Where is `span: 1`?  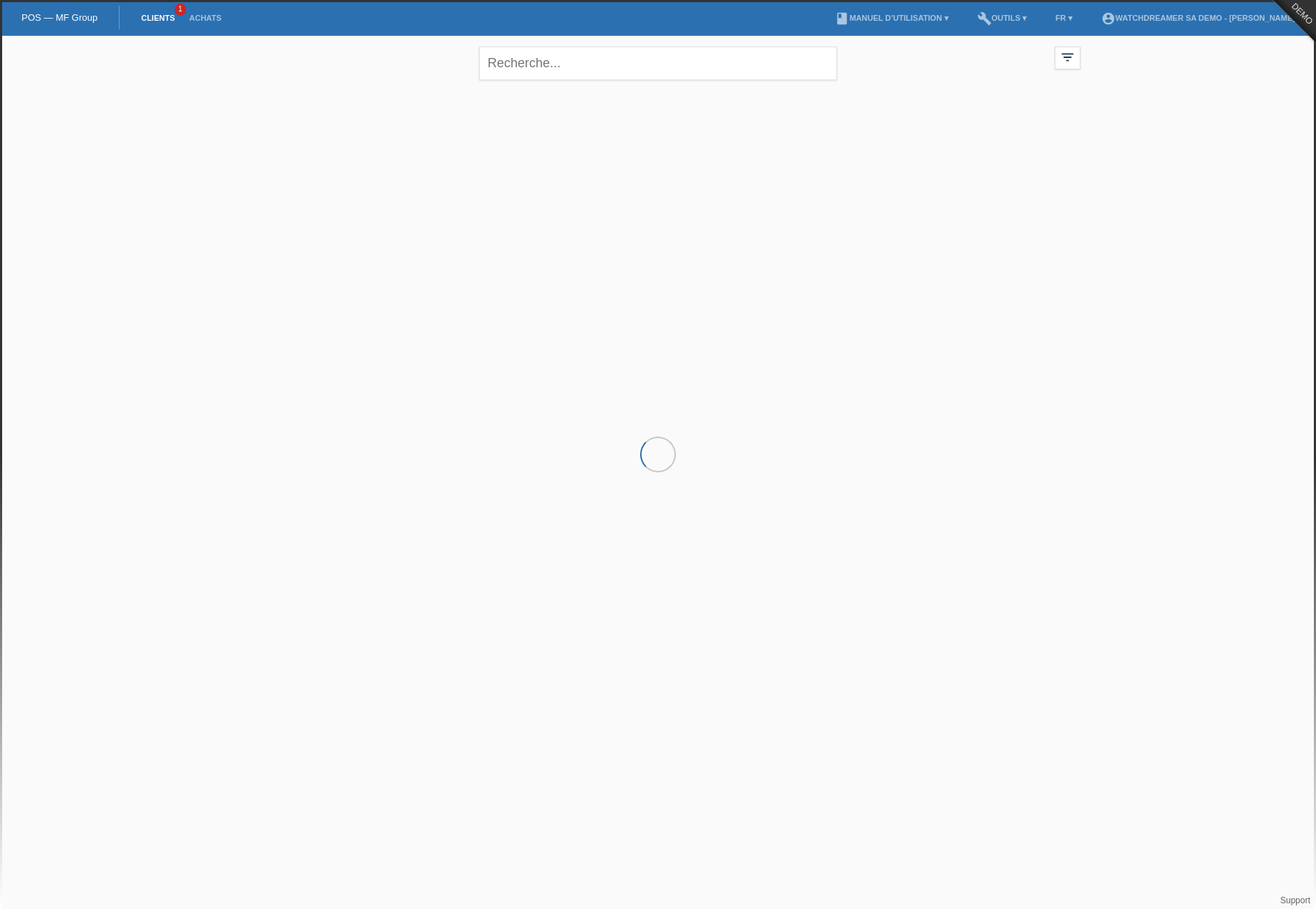
span: 1 is located at coordinates (180, 9).